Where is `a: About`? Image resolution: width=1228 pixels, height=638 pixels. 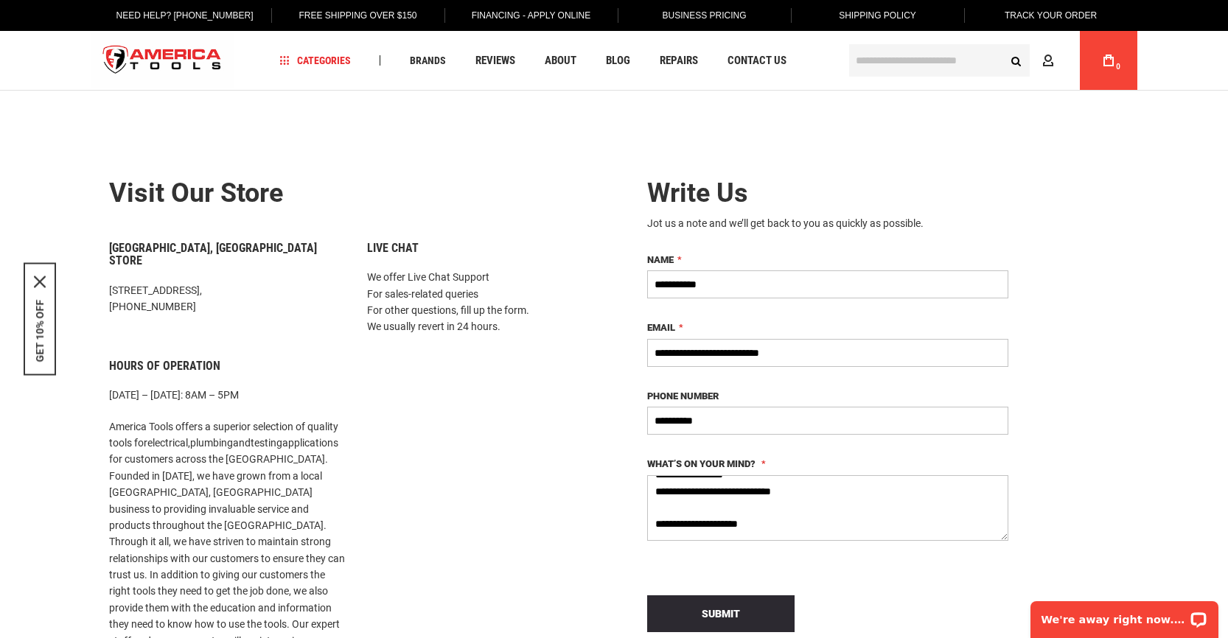 a: About is located at coordinates (560, 60).